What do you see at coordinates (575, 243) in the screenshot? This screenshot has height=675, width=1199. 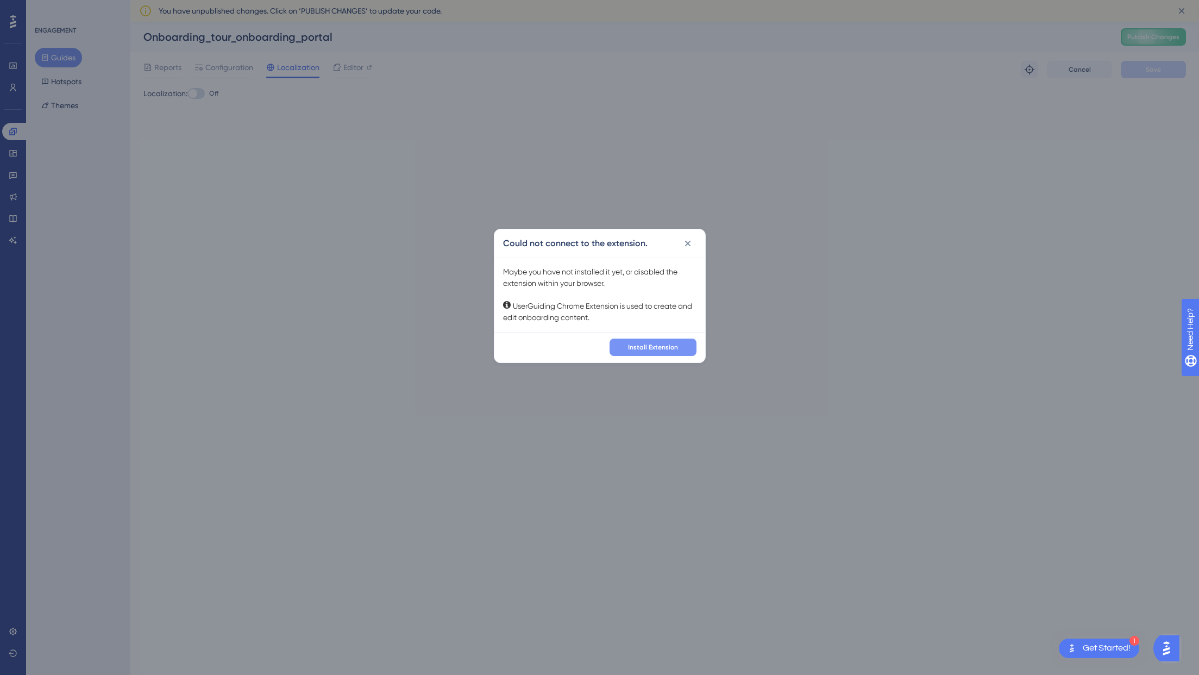 I see `h2: Could not connect to the extension.` at bounding box center [575, 243].